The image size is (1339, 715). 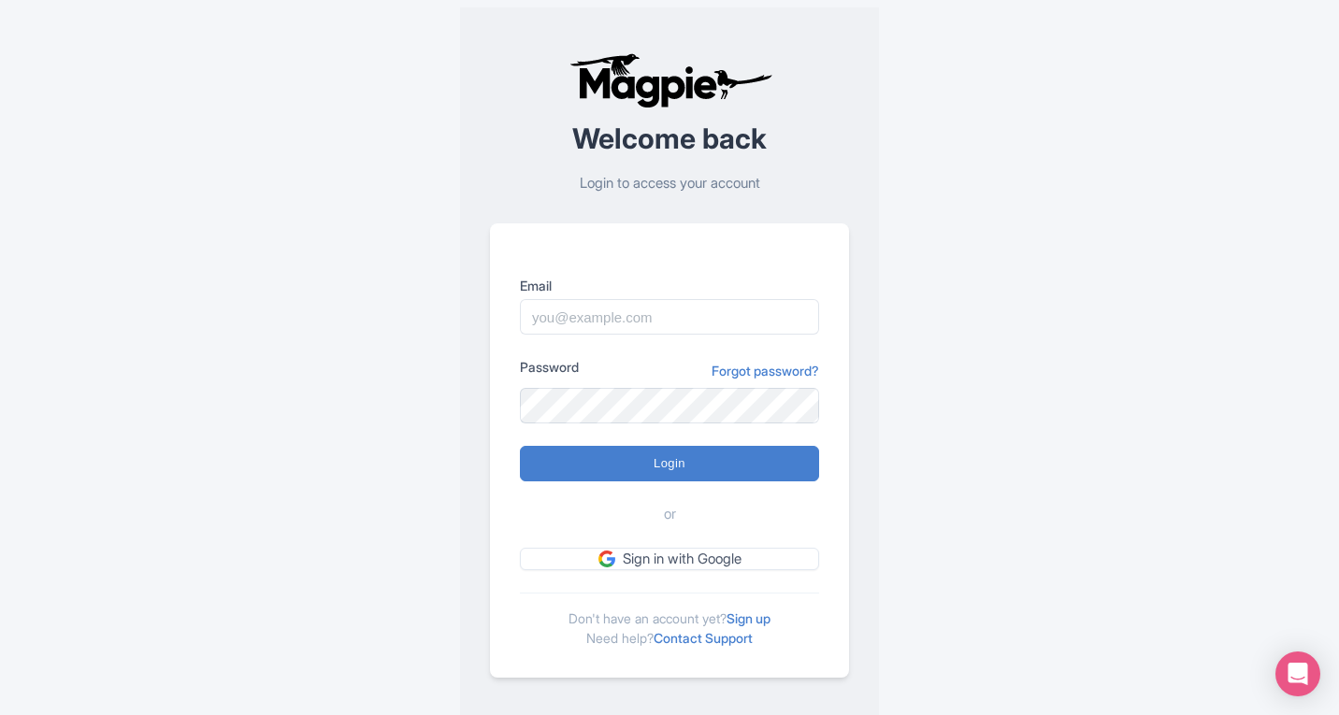 I want to click on h2: Welcome back, so click(x=669, y=138).